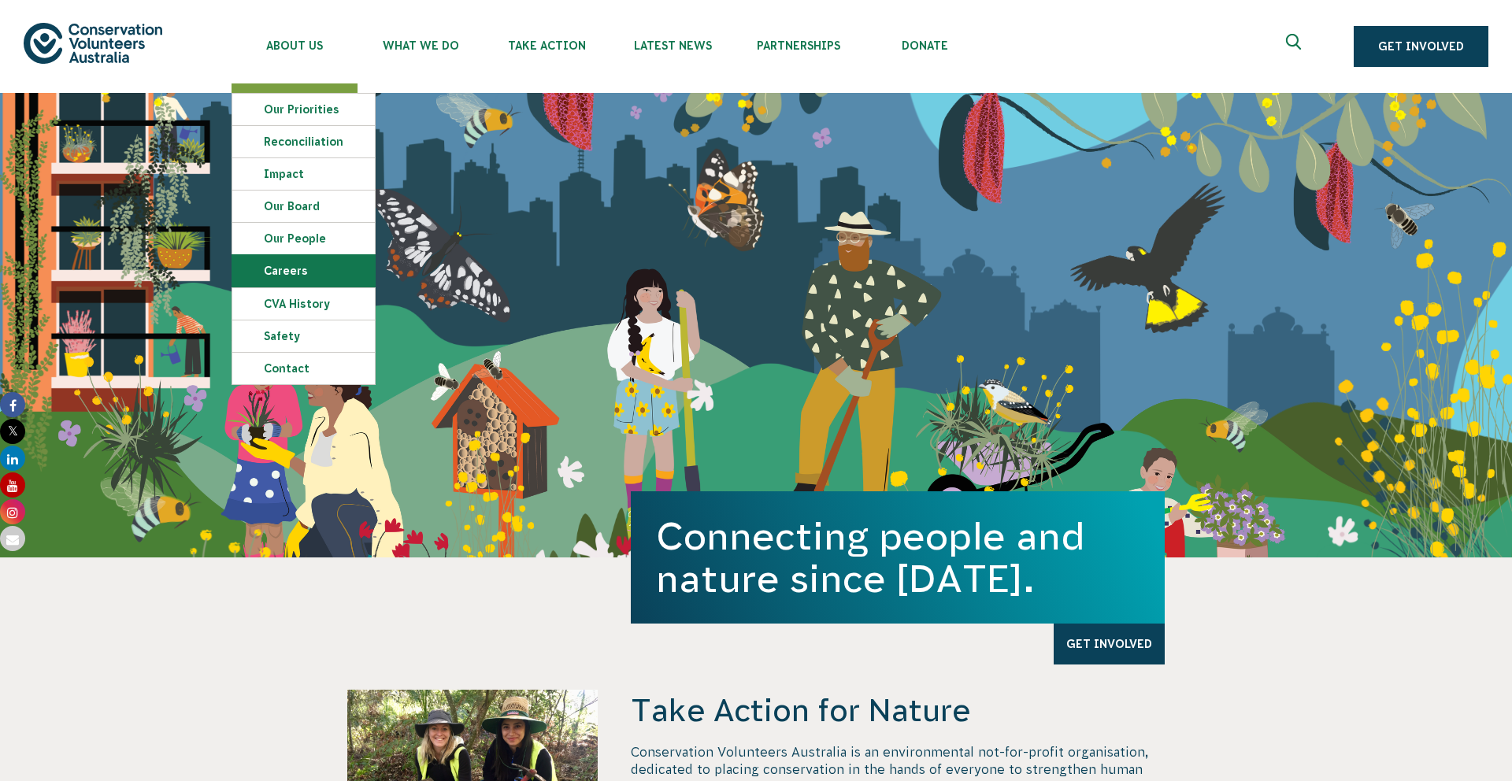  I want to click on span: Latest News, so click(673, 46).